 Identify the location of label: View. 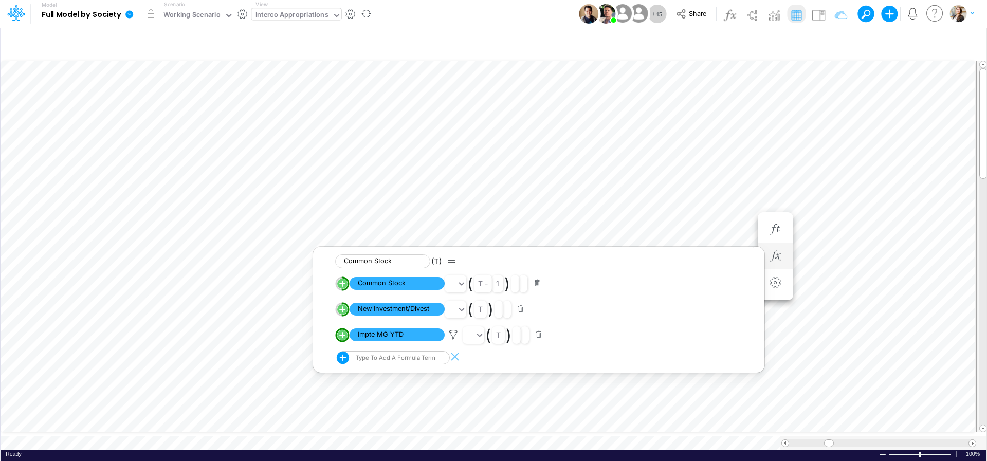
(261, 4).